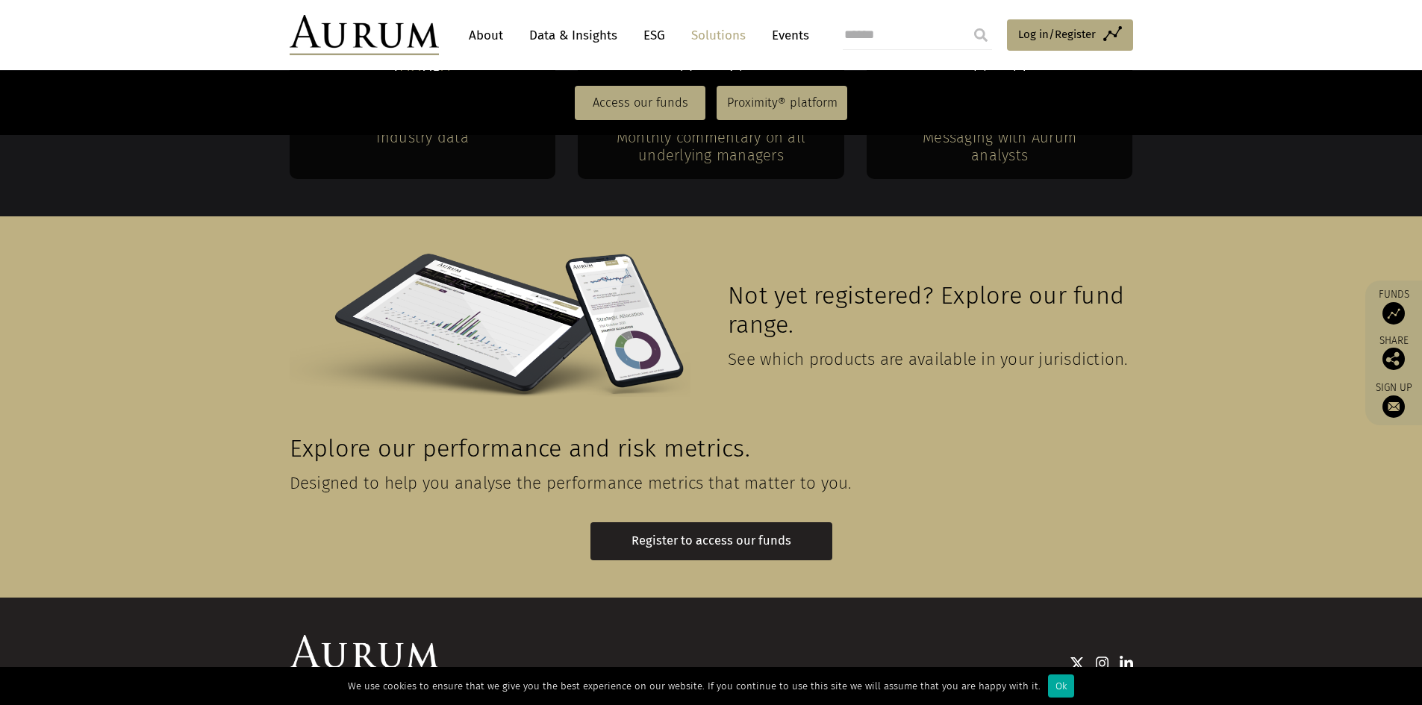  Describe the element at coordinates (1394, 353) in the screenshot. I see `div: Share` at that location.